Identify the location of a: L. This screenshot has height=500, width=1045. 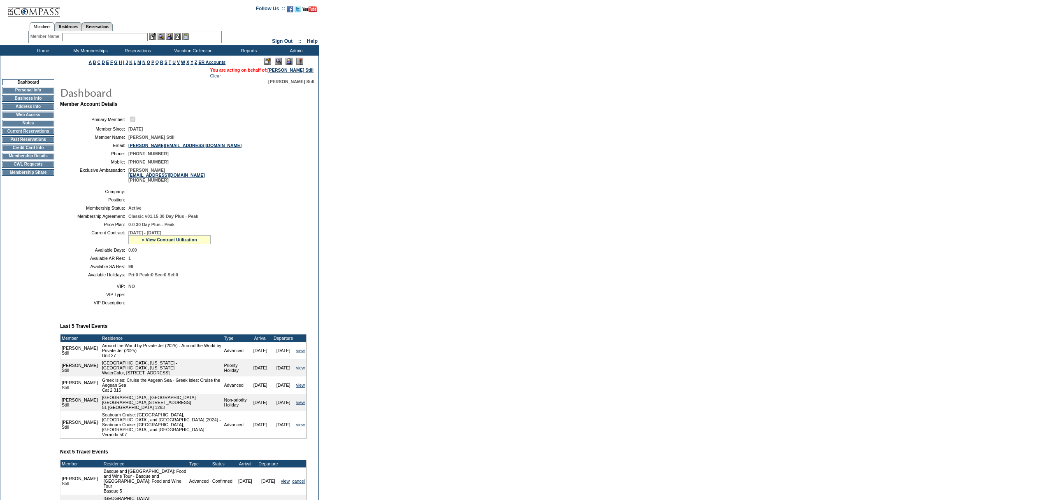
(135, 62).